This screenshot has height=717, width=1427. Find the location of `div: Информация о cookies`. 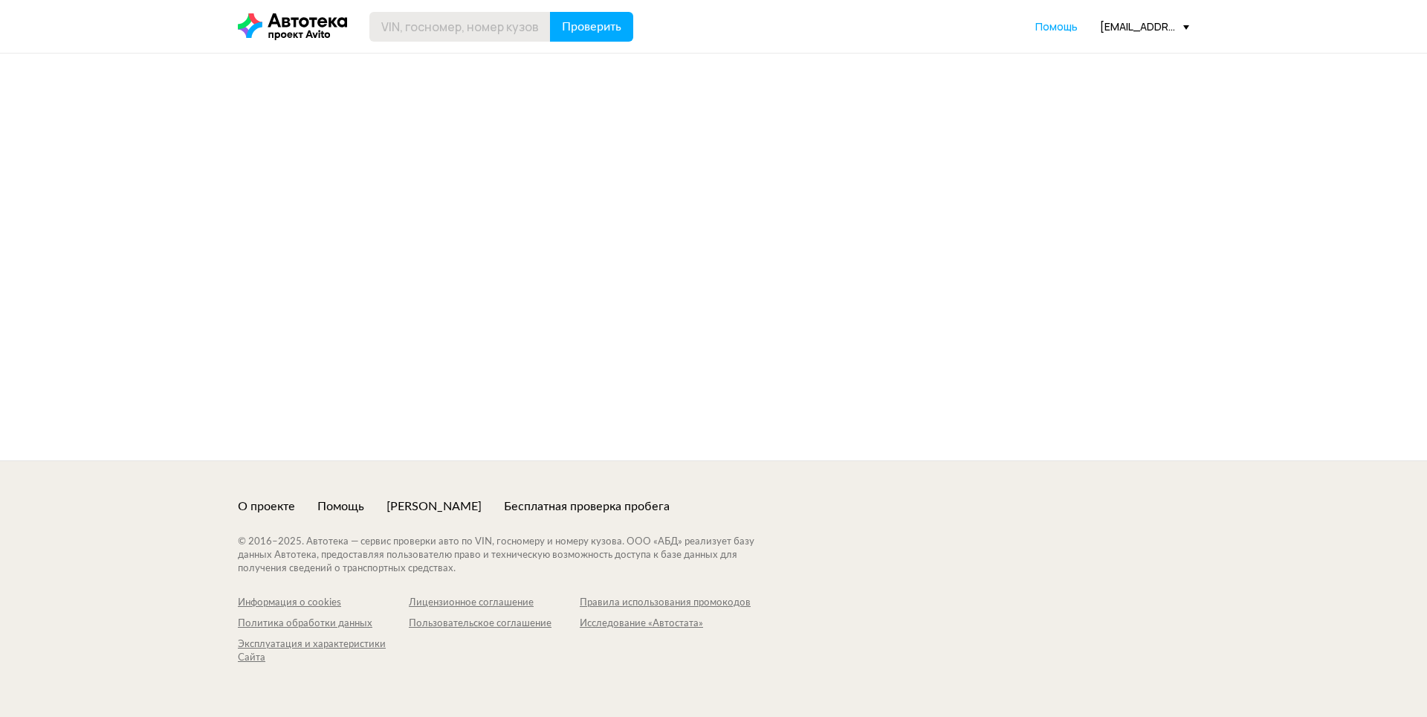

div: Информация о cookies is located at coordinates (323, 603).